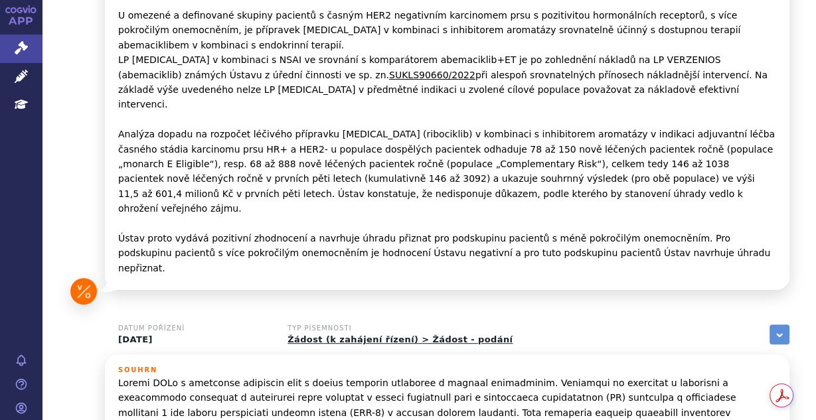 Image resolution: width=816 pixels, height=420 pixels. What do you see at coordinates (447, 371) in the screenshot?
I see `h3: Souhrn` at bounding box center [447, 371].